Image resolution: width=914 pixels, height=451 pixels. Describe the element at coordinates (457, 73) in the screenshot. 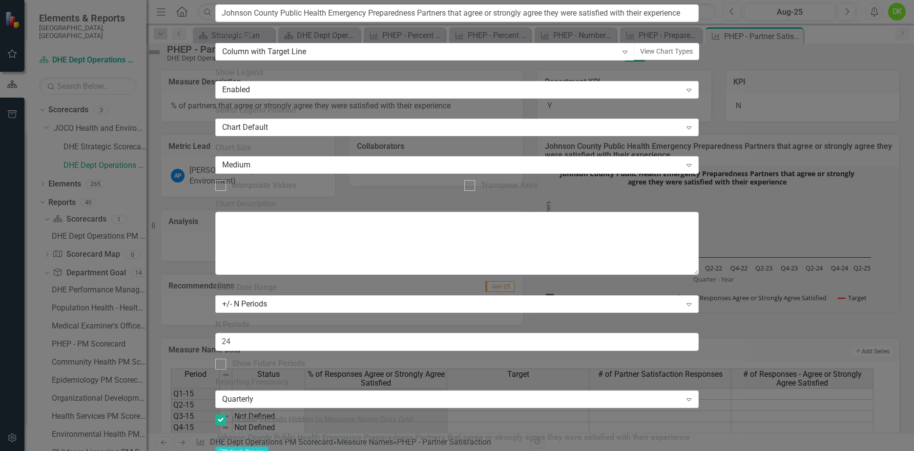

I see `label: Show Legend` at that location.